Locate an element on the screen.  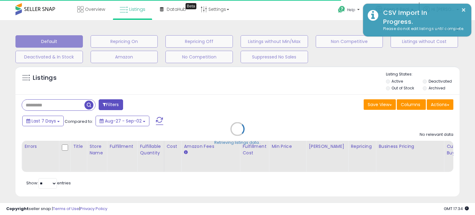
div: Please do not edit listings until complete. is located at coordinates (422, 29).